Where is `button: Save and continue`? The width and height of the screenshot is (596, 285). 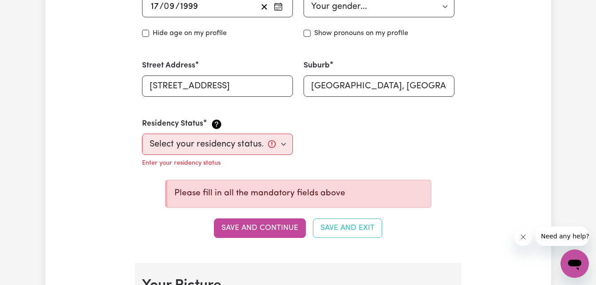
button: Save and continue is located at coordinates (260, 228).